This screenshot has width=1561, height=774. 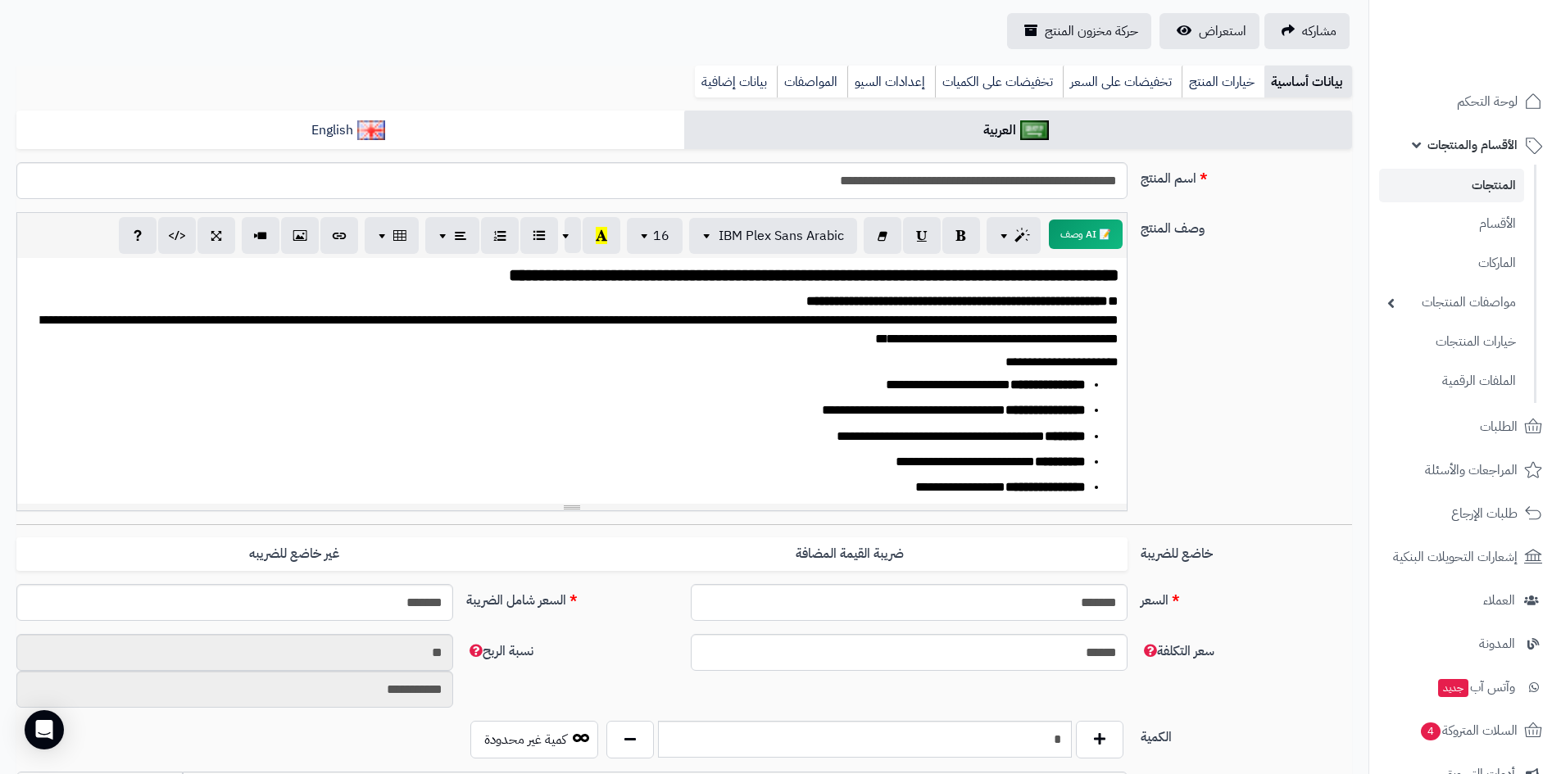 What do you see at coordinates (371, 130) in the screenshot?
I see `img: English` at bounding box center [371, 130].